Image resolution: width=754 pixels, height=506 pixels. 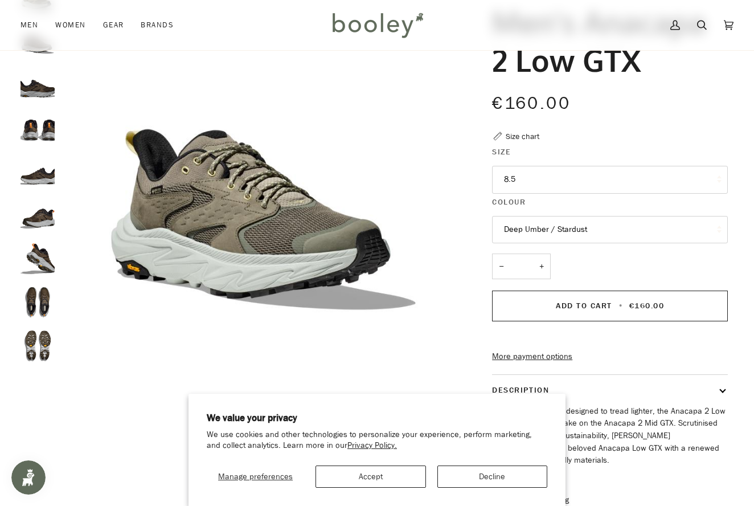 I want to click on span: Gear, so click(x=113, y=25).